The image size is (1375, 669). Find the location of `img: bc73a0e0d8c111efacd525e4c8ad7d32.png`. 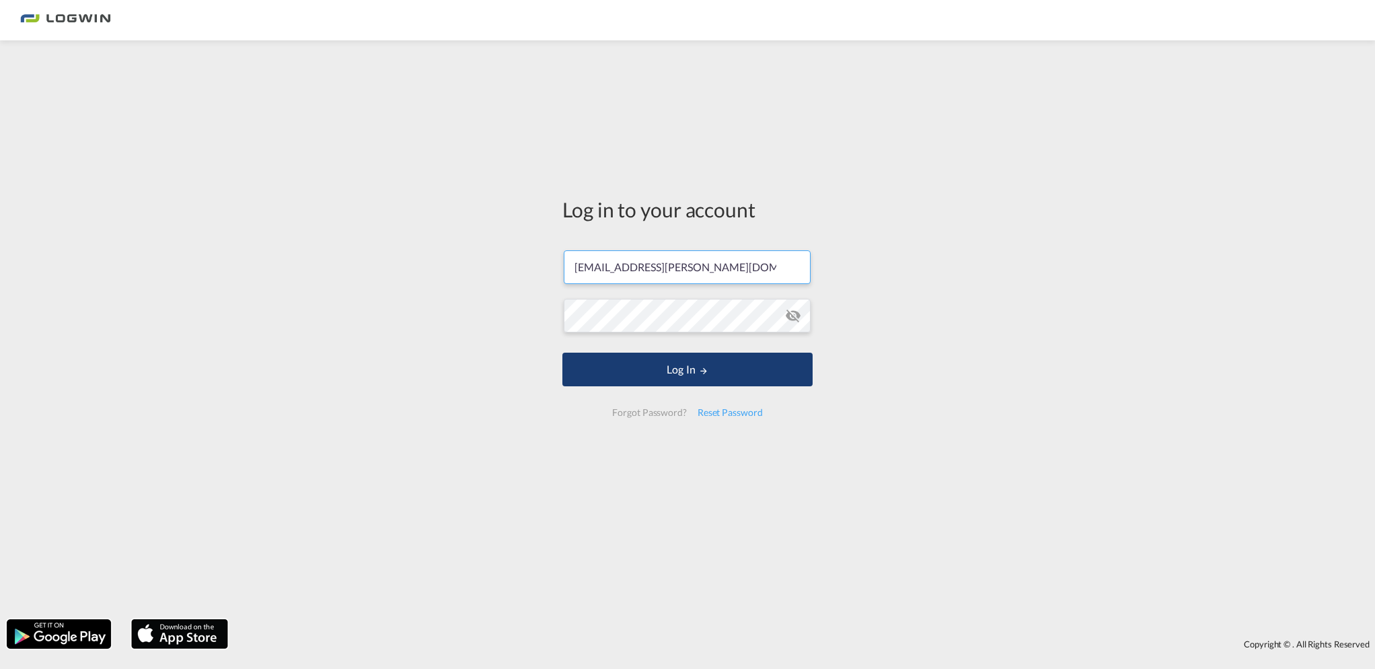

img: bc73a0e0d8c111efacd525e4c8ad7d32.png is located at coordinates (65, 20).